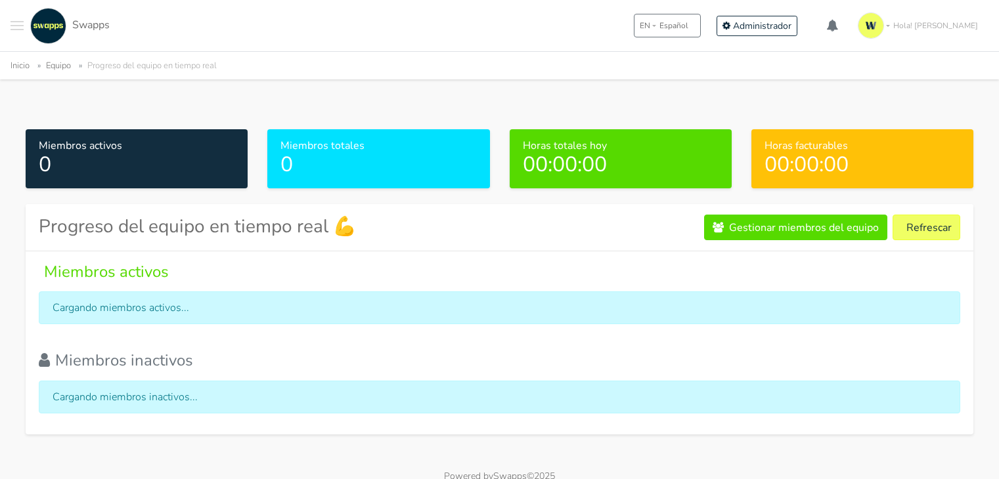  Describe the element at coordinates (871, 26) in the screenshot. I see `img: isotipo-3-3e143c57.png` at that location.